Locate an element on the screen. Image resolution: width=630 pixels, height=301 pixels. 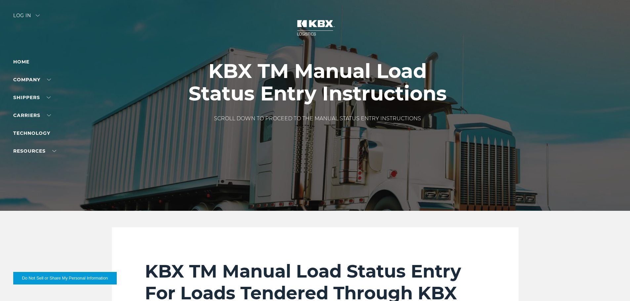
a: Company is located at coordinates (32, 80).